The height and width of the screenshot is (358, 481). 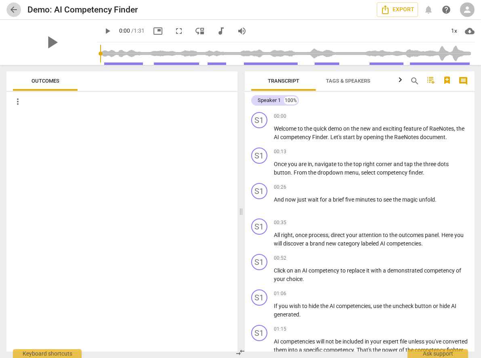 What do you see at coordinates (463, 81) in the screenshot?
I see `button: Show/Hide comments` at bounding box center [463, 81].